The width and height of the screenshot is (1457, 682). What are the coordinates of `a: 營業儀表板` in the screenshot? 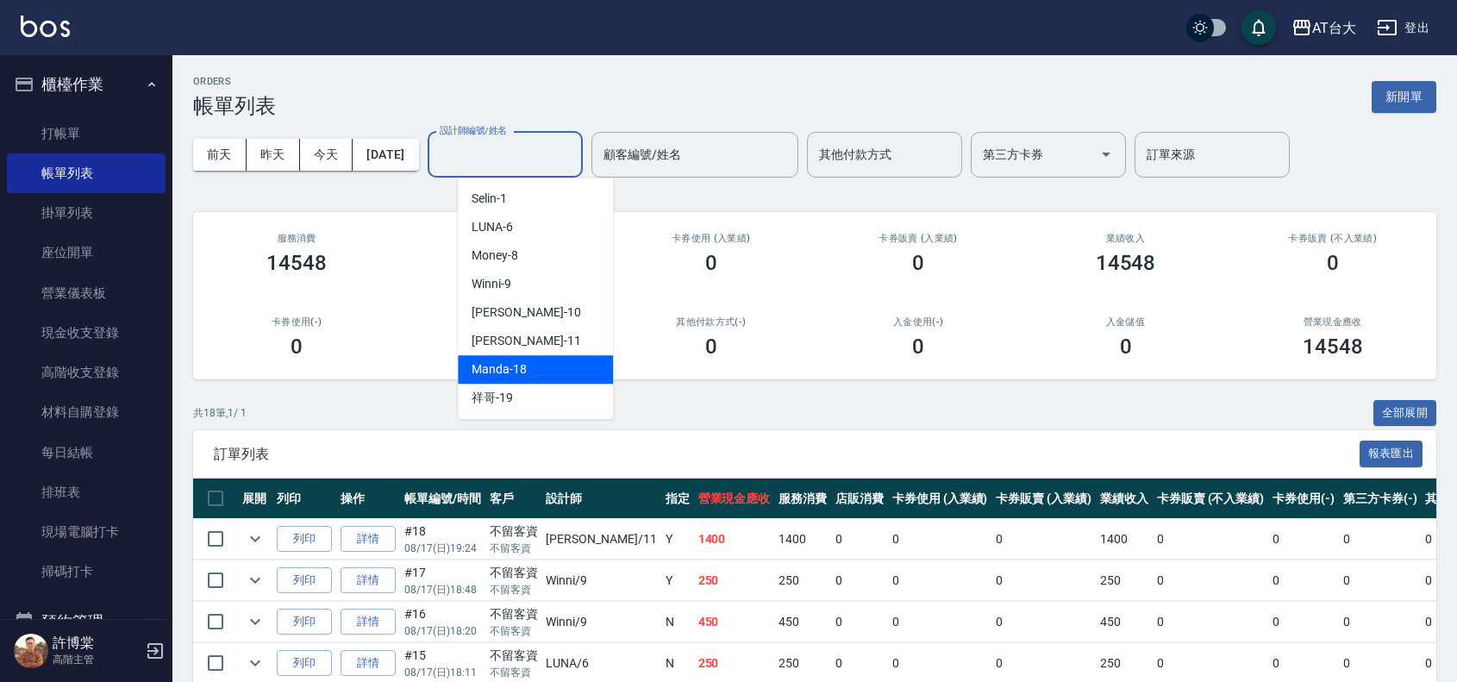 It's located at (86, 293).